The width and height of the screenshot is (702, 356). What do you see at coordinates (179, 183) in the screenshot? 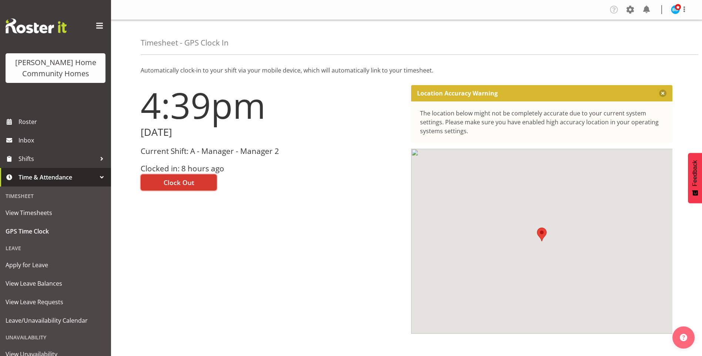
I see `button: Clock Out` at bounding box center [179, 183].